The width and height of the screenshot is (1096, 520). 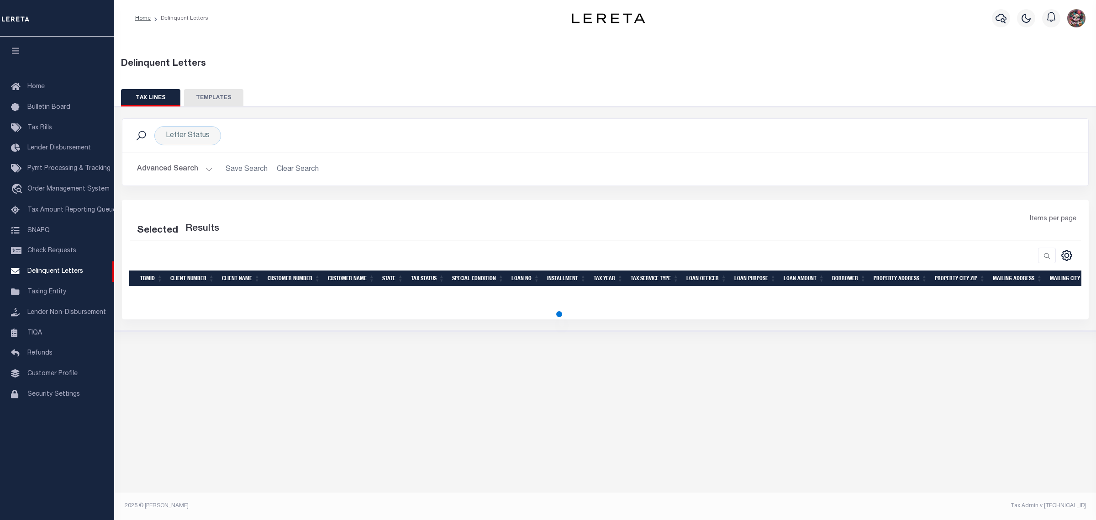 What do you see at coordinates (900, 278) in the screenshot?
I see `th: Property Address` at bounding box center [900, 278].